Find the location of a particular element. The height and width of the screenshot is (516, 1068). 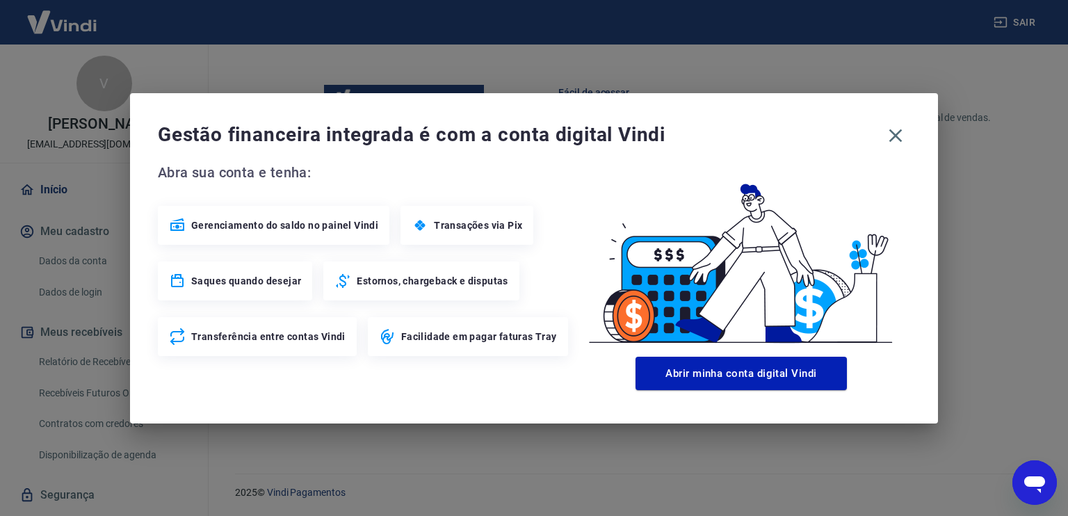

span: Estornos, chargeback e disputas is located at coordinates (432, 281).